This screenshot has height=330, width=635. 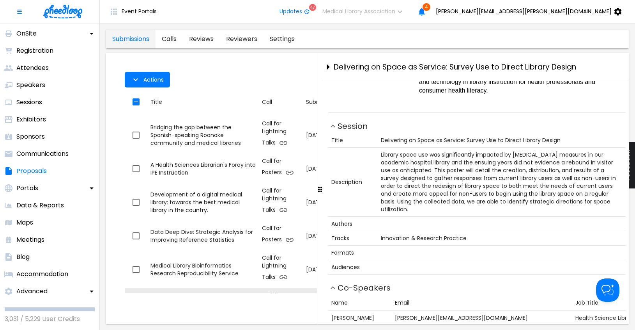 What do you see at coordinates (365, 12) in the screenshot?
I see `button: Medical Library Association` at bounding box center [365, 12].